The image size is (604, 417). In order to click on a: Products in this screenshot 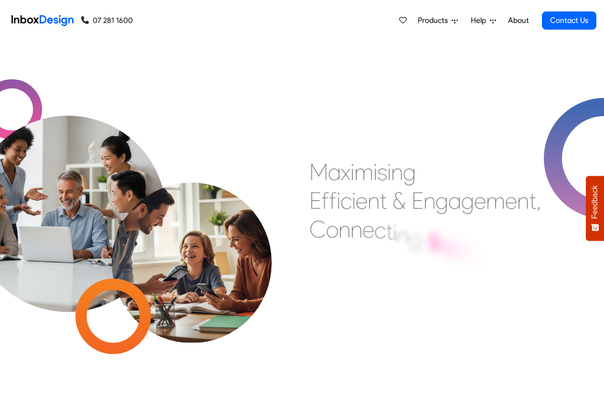, I will do `click(438, 21)`.